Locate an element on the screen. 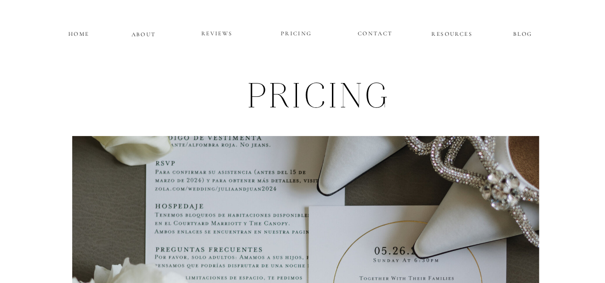 The height and width of the screenshot is (283, 605). a: PRICING is located at coordinates (296, 34).